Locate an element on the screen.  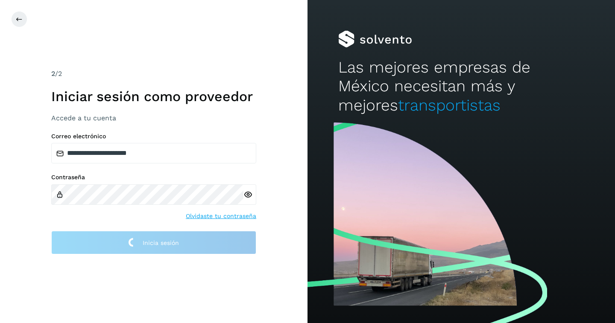
button: Inicia sesión is located at coordinates (154, 243).